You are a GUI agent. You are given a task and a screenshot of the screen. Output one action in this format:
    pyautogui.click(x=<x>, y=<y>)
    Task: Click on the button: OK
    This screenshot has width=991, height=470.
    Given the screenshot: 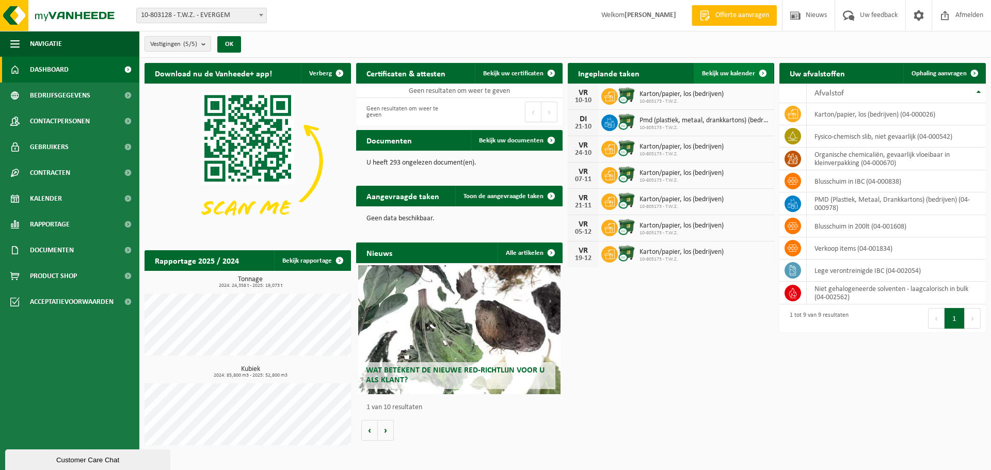 What is the action you would take?
    pyautogui.click(x=229, y=44)
    